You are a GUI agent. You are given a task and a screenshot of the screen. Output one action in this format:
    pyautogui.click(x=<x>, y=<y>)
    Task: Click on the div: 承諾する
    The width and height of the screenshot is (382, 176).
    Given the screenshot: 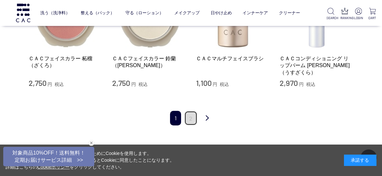 What is the action you would take?
    pyautogui.click(x=360, y=160)
    